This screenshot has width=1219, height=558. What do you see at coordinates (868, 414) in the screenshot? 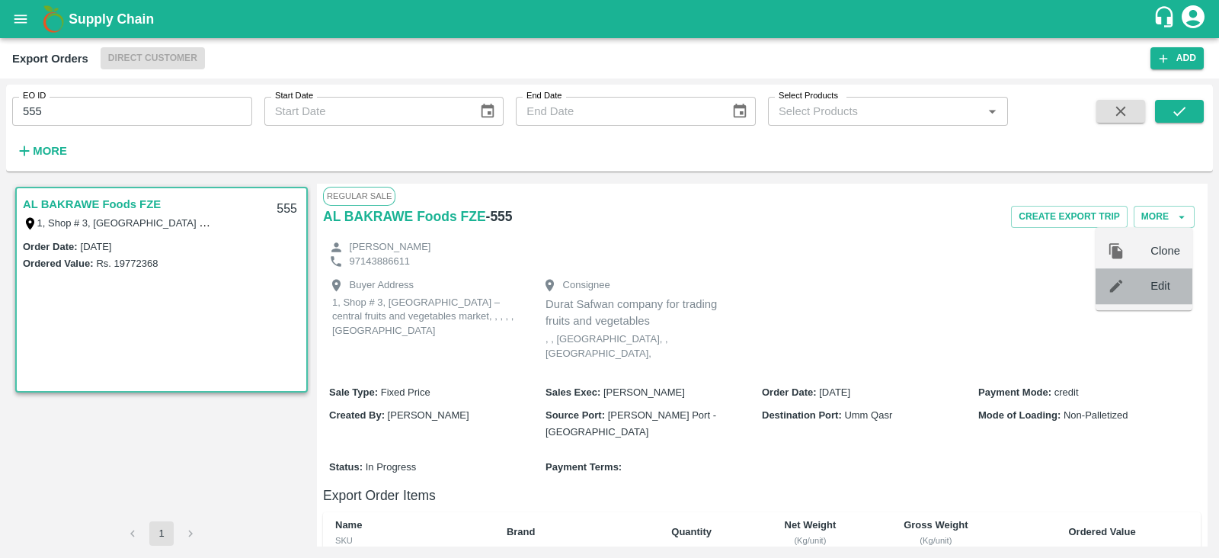
I see `span: Umm Qasr` at bounding box center [868, 414].